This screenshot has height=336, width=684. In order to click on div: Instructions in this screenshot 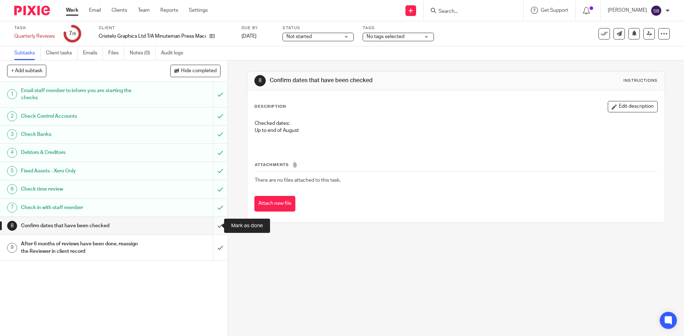, I will do `click(640, 81)`.